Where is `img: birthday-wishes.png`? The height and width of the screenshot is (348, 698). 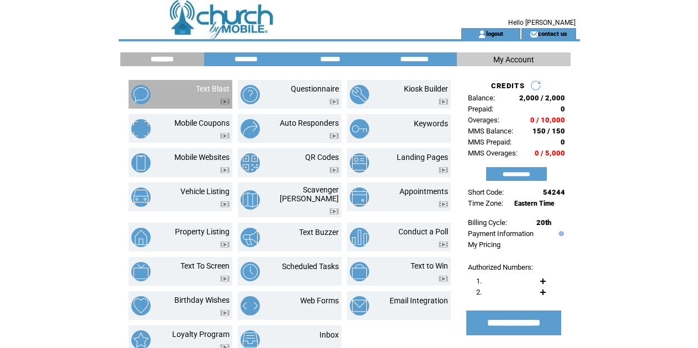 img: birthday-wishes.png is located at coordinates (141, 306).